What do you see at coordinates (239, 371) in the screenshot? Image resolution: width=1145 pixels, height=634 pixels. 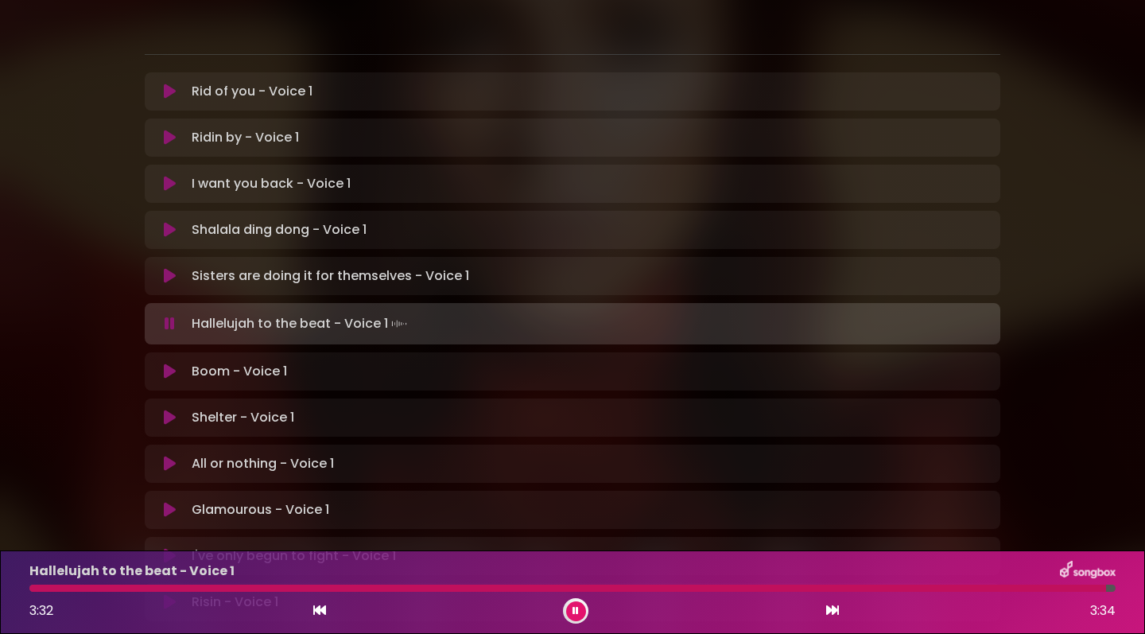 I see `p: Boom - Voice 1` at bounding box center [239, 371].